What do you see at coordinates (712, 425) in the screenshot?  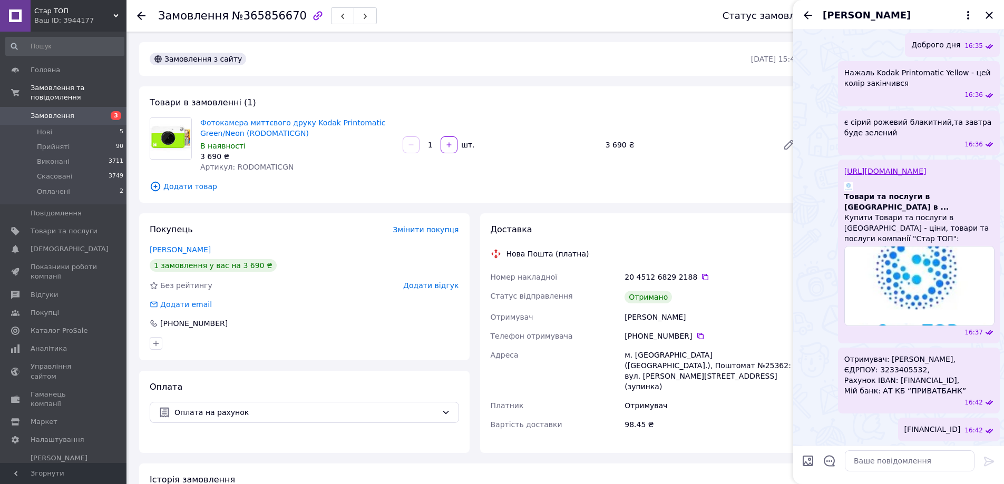 I see `div: 98.45 ₴` at bounding box center [712, 425].